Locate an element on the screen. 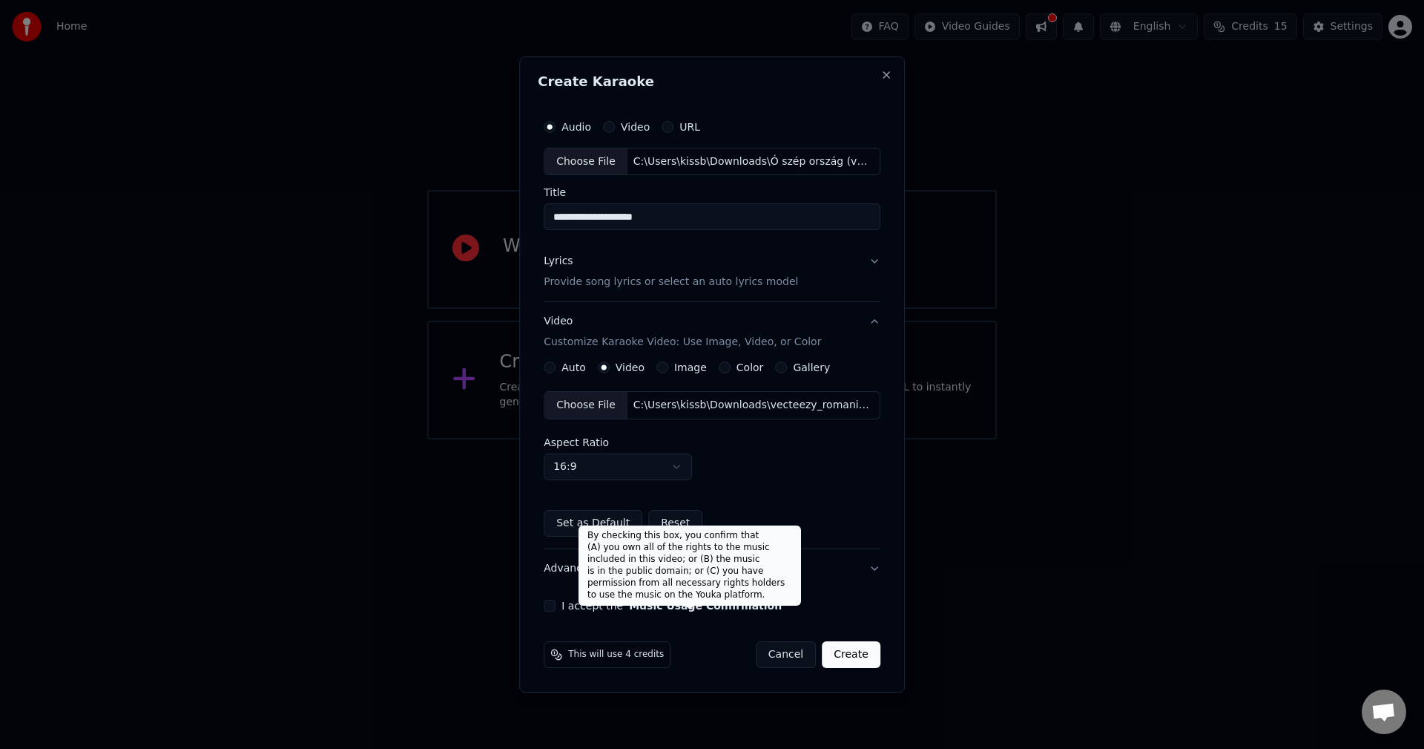 The image size is (1424, 749). div: Lyrics is located at coordinates (558, 262).